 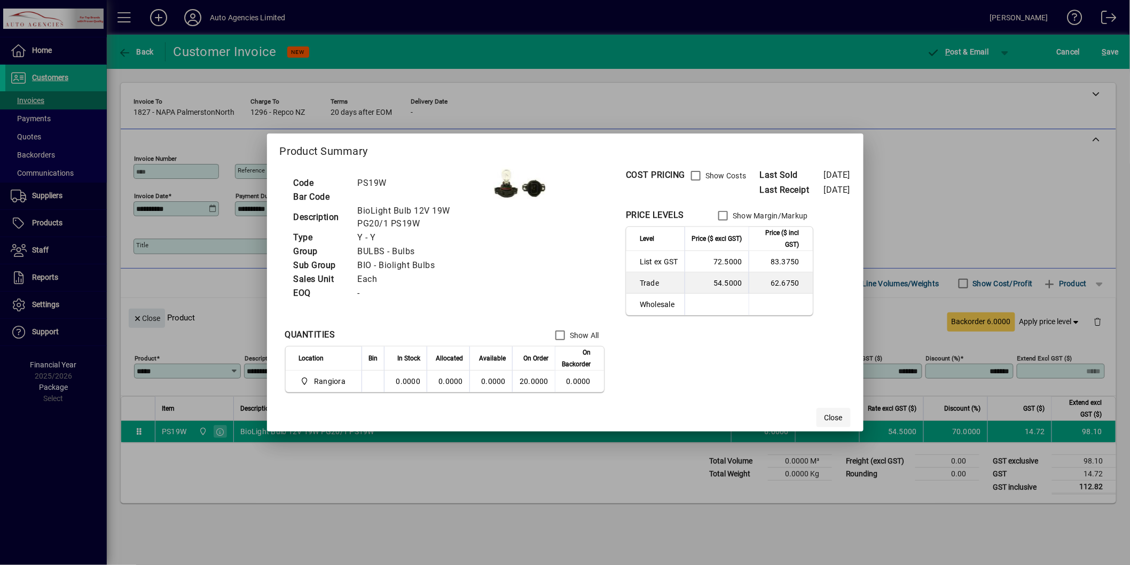 I want to click on td: Group, so click(x=320, y=251).